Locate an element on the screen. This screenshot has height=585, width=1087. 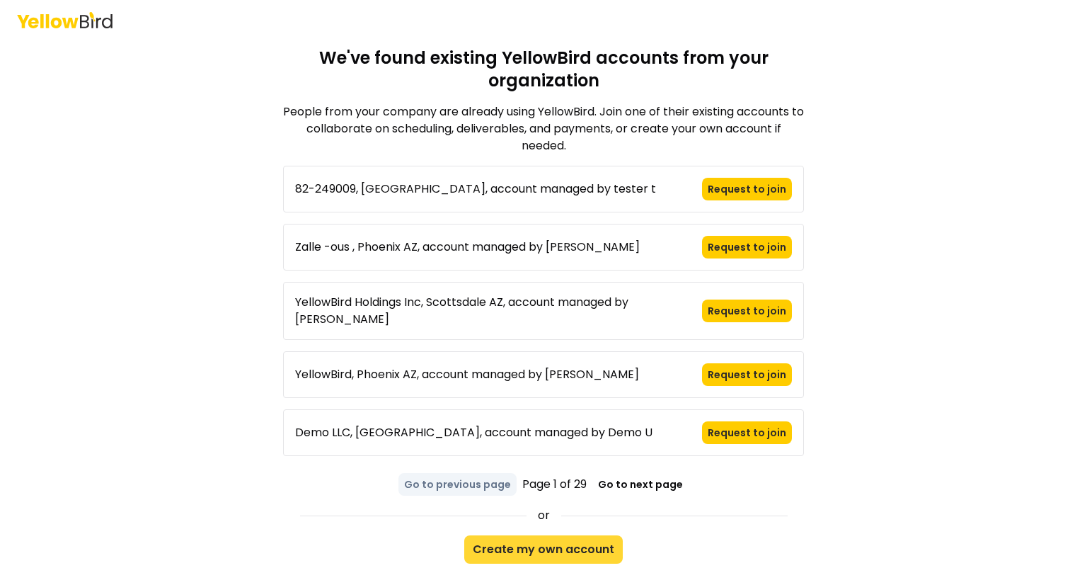
span: Page 1 of 29 is located at coordinates (554, 484).